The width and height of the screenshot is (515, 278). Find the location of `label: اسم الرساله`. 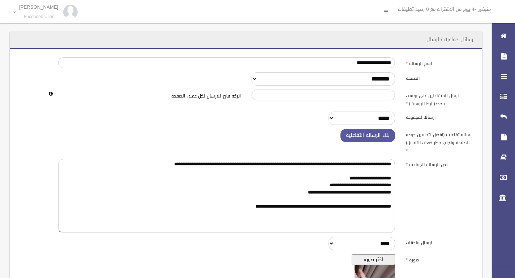

label: اسم الرساله is located at coordinates (439, 63).